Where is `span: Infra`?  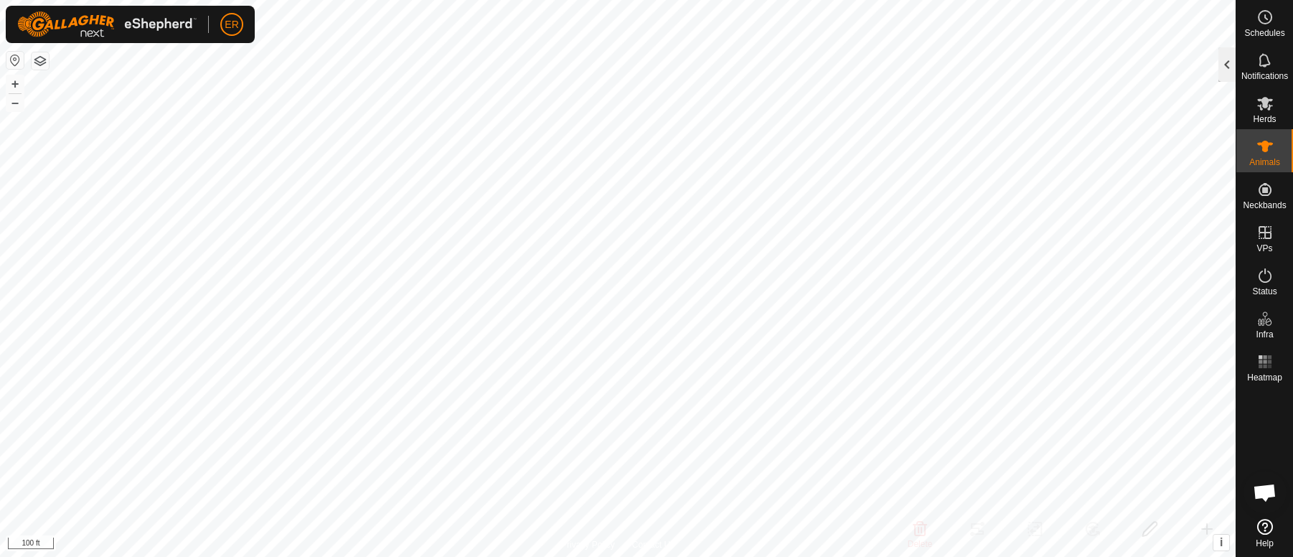 span: Infra is located at coordinates (1264, 334).